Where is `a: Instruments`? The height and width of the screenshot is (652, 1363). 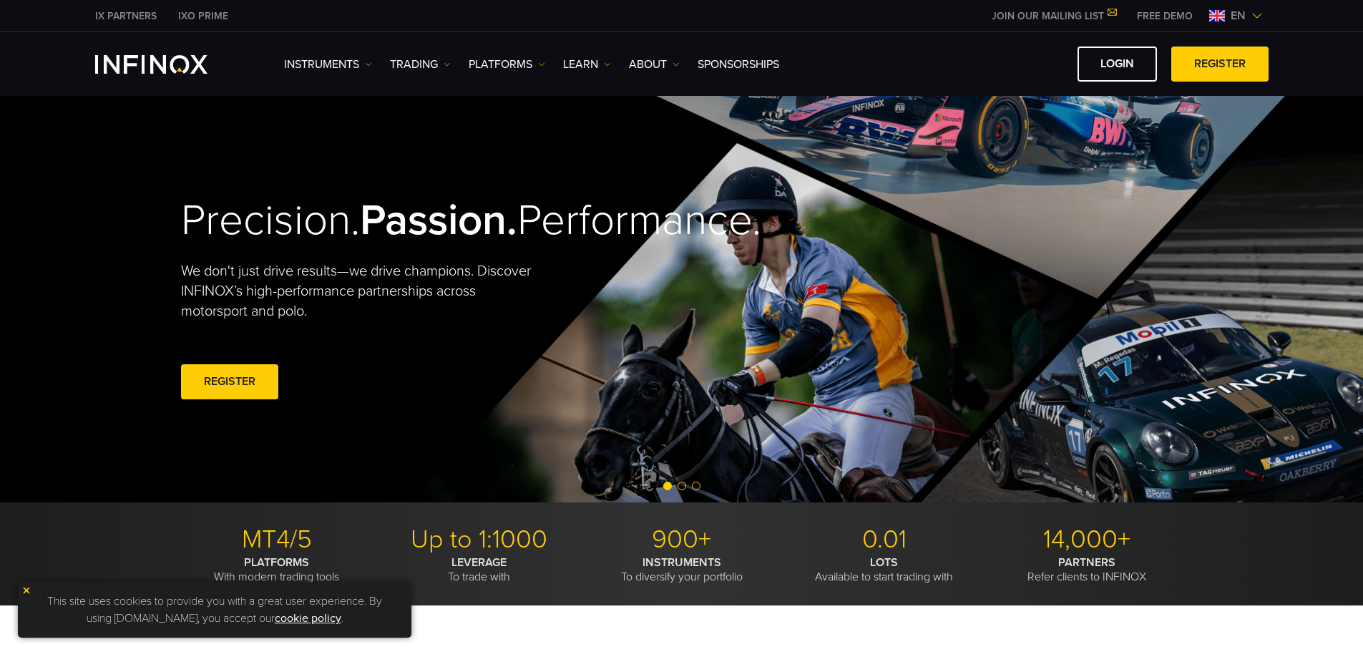 a: Instruments is located at coordinates (328, 64).